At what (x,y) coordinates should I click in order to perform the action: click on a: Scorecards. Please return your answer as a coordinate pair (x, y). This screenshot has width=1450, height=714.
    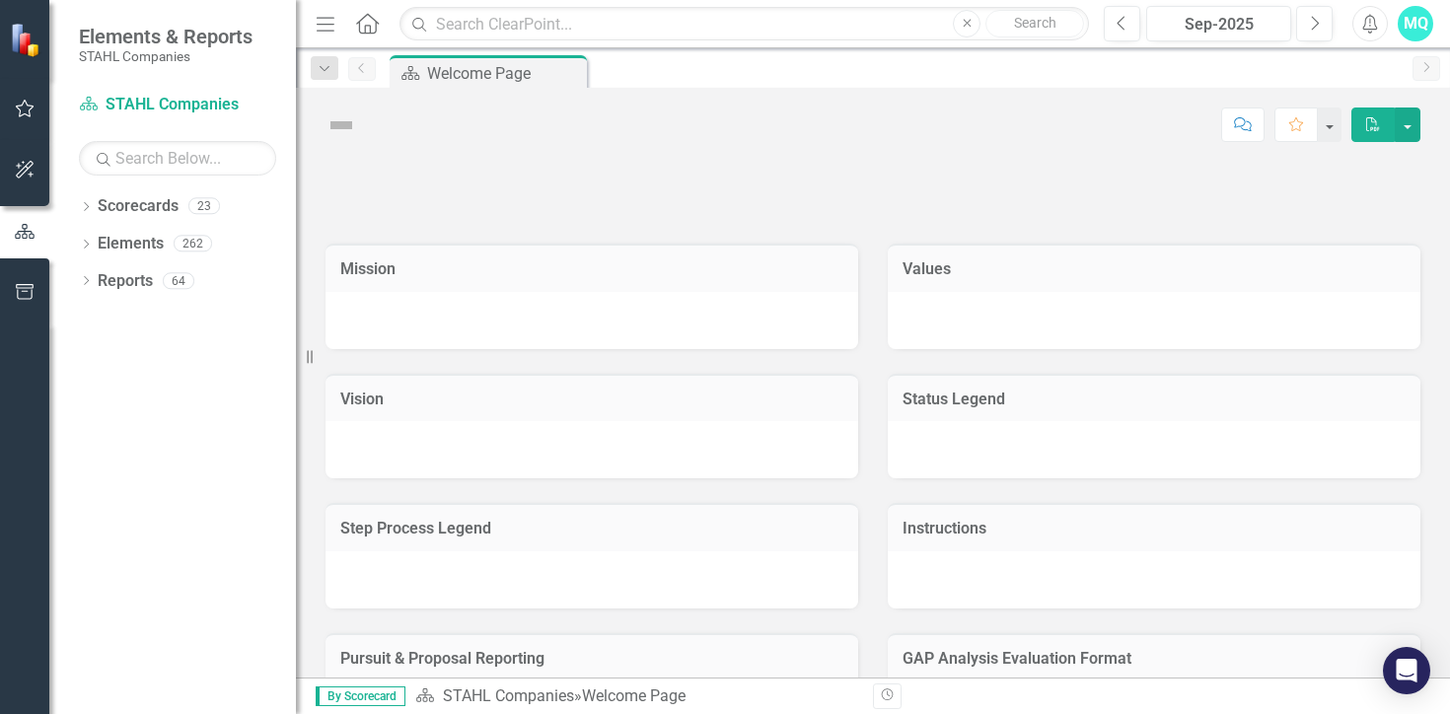
    Looking at the image, I should click on (138, 206).